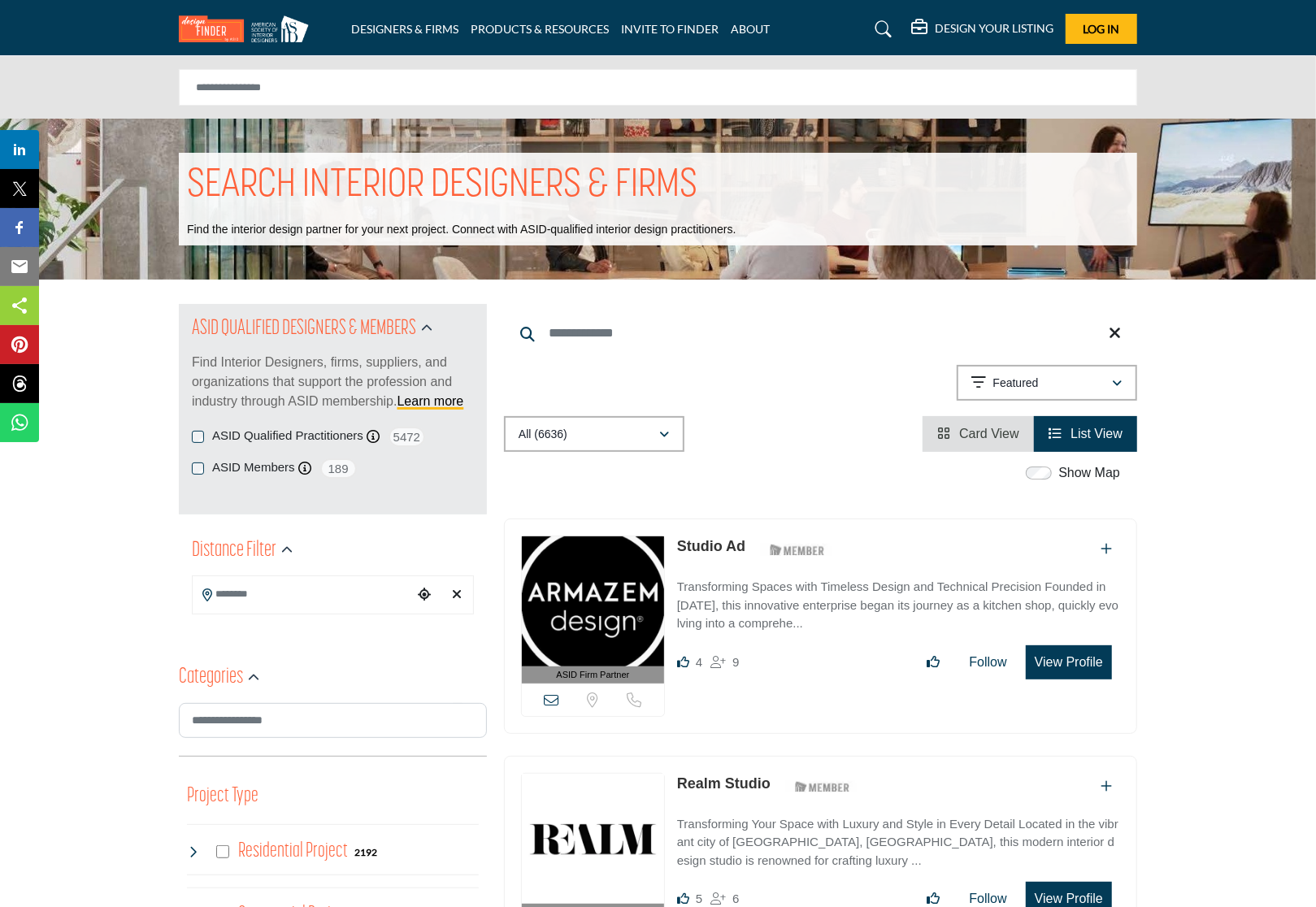 This screenshot has height=907, width=1316. Describe the element at coordinates (994, 28) in the screenshot. I see `h5: DESIGN YOUR LISTING` at that location.